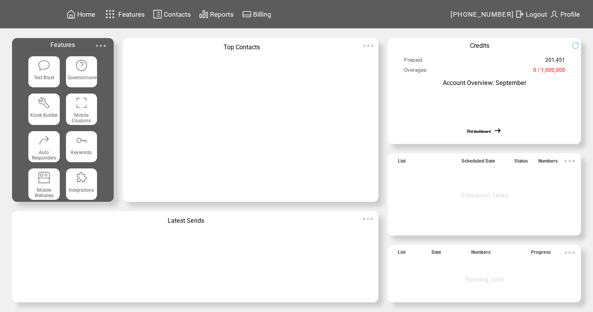  Describe the element at coordinates (570, 14) in the screenshot. I see `span: Profile` at that location.